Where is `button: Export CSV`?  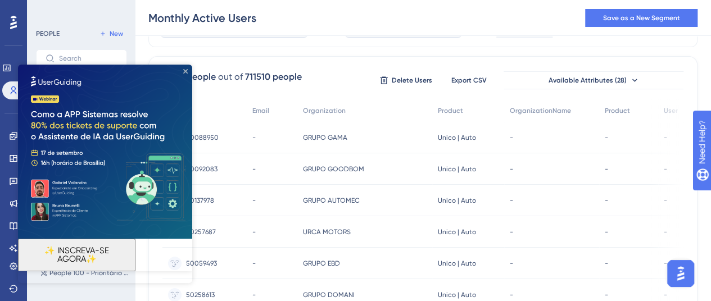 button: Export CSV is located at coordinates (468, 80).